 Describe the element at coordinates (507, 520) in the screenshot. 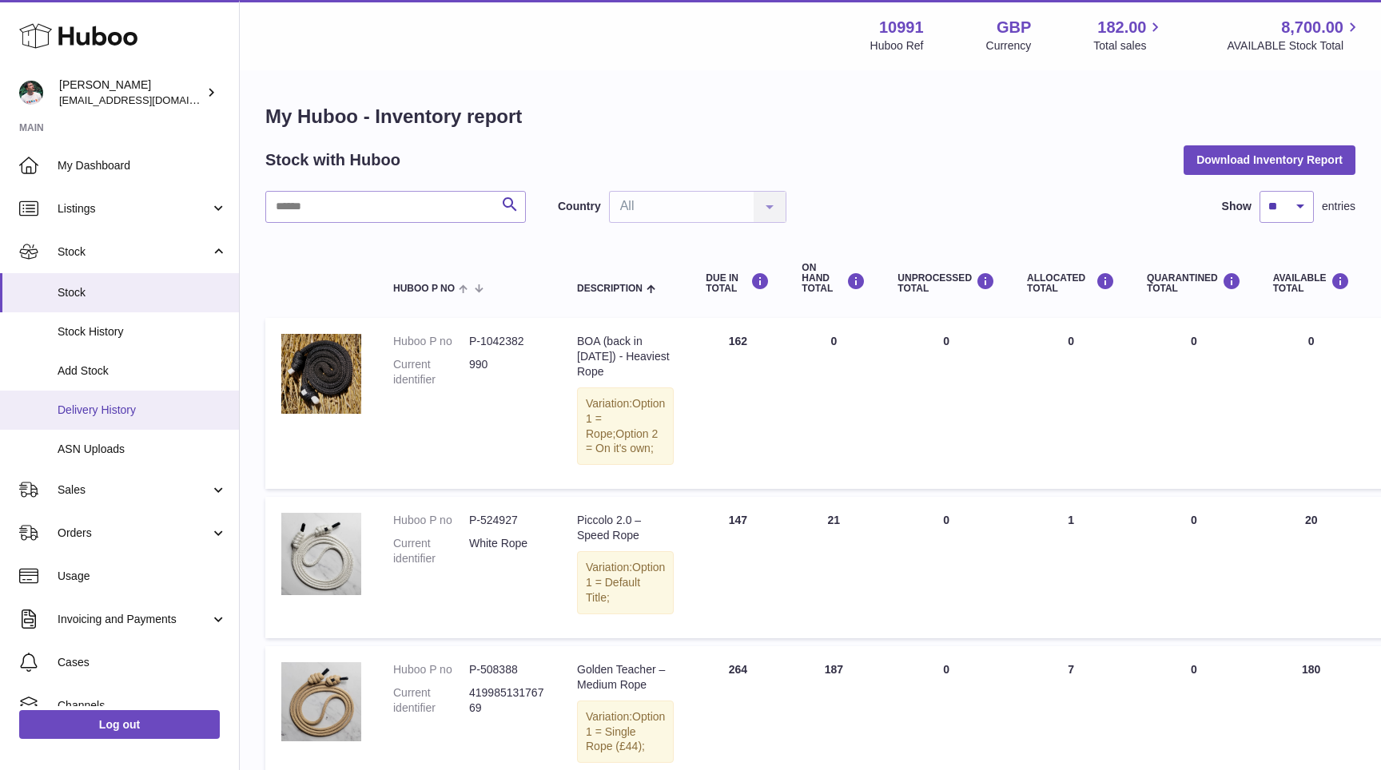

I see `dd: P-524927` at that location.